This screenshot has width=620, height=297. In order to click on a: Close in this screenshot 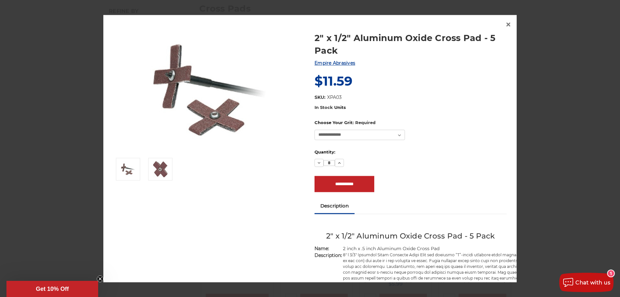, I will do `click(509, 25)`.